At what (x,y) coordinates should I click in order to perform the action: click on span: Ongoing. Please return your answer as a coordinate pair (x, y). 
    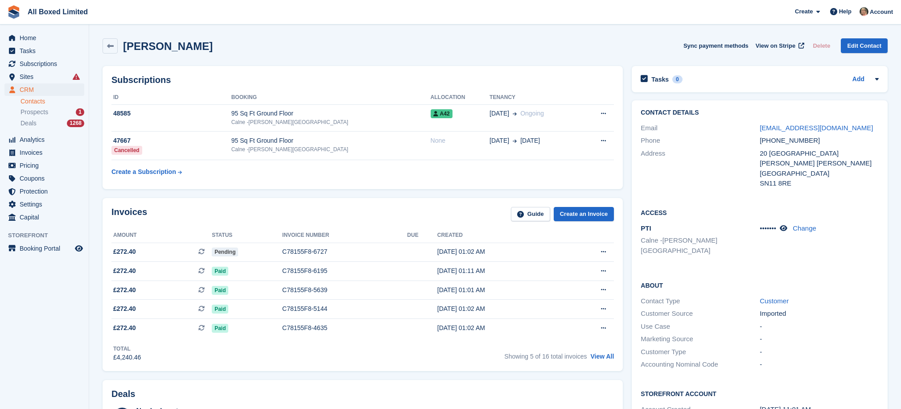
    Looking at the image, I should click on (532, 113).